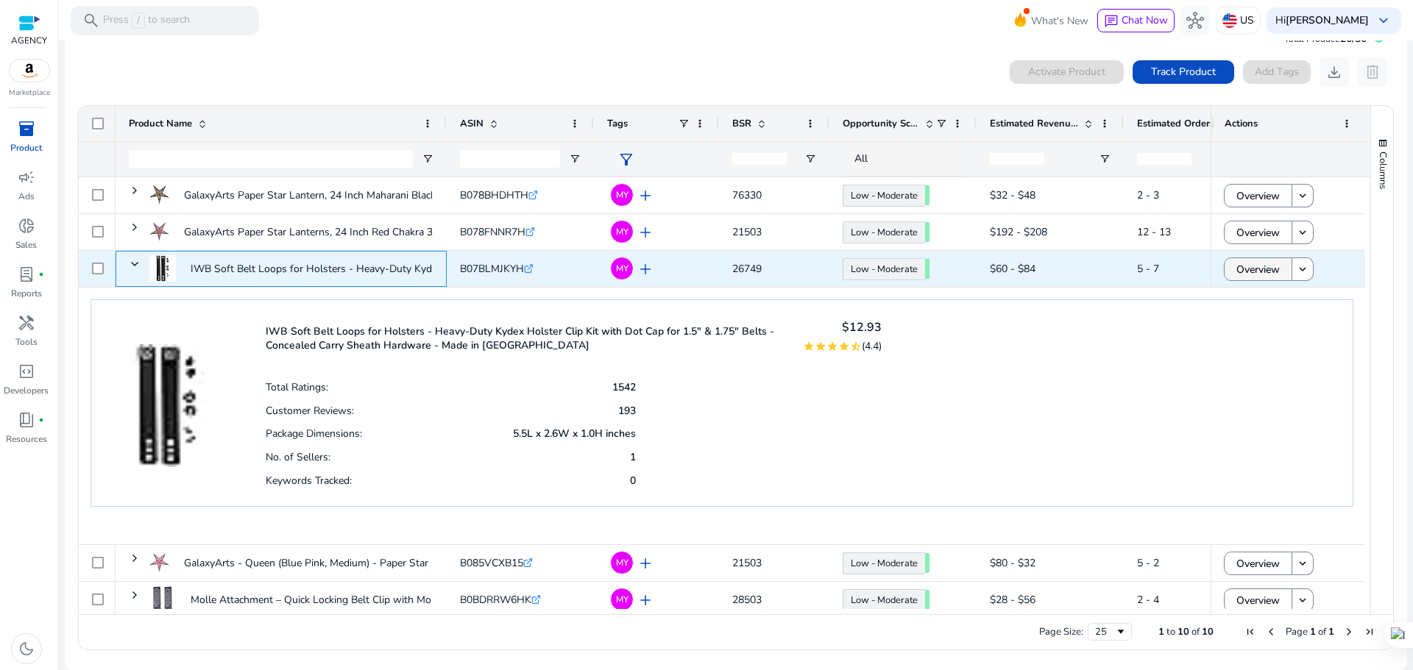 This screenshot has width=1413, height=670. What do you see at coordinates (353, 600) in the screenshot?
I see `p: Molle Attachment – Quick Locking Belt Clip with Mounting Hardware...` at bounding box center [353, 600].